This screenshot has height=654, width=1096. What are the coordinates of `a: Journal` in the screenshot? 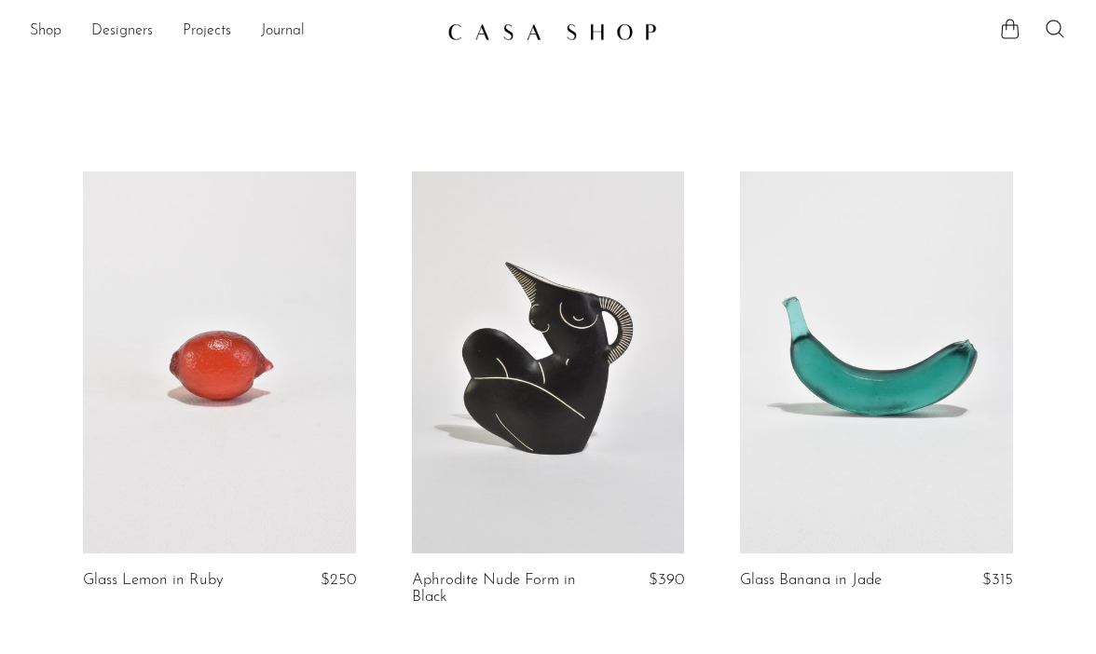 It's located at (282, 32).